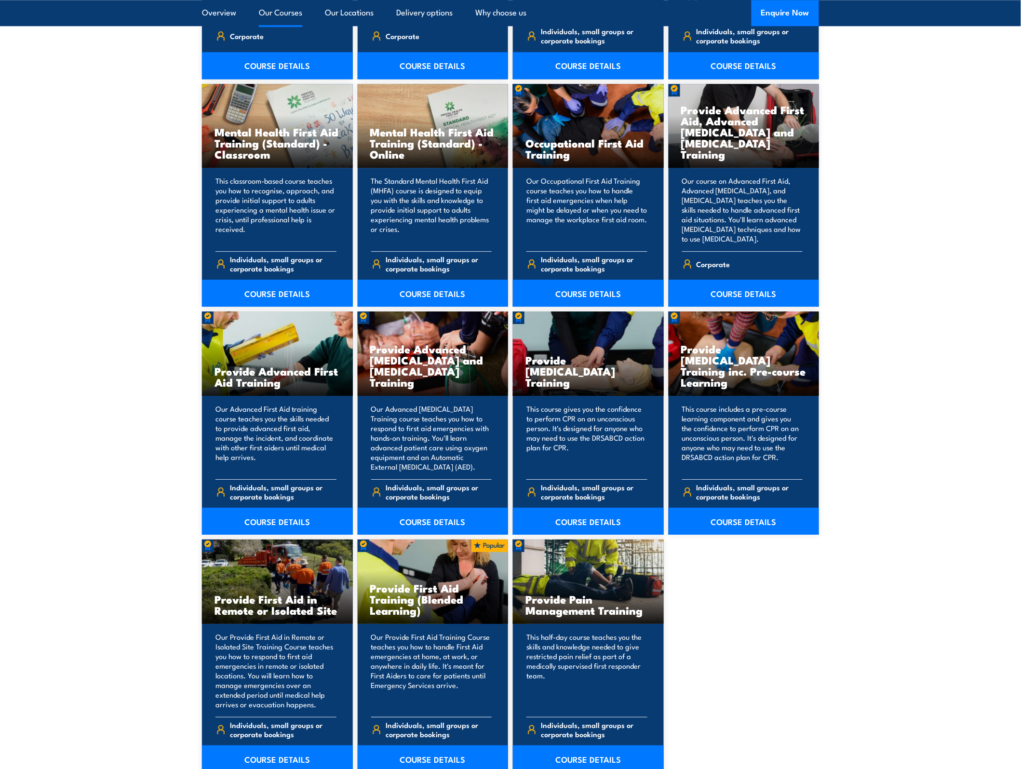 The width and height of the screenshot is (1021, 769). Describe the element at coordinates (276, 438) in the screenshot. I see `p: Our Advanced First Aid training course teaches you the skills needed to provide advanced first ai...` at that location.